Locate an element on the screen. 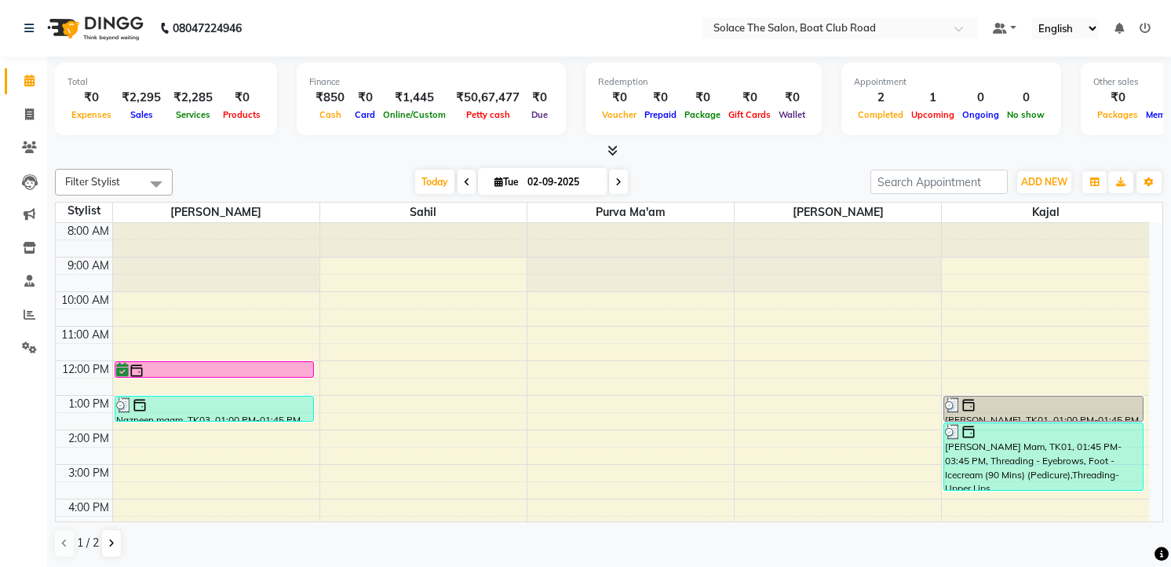 This screenshot has width=1171, height=567. div: ₹1,445 is located at coordinates (415, 97).